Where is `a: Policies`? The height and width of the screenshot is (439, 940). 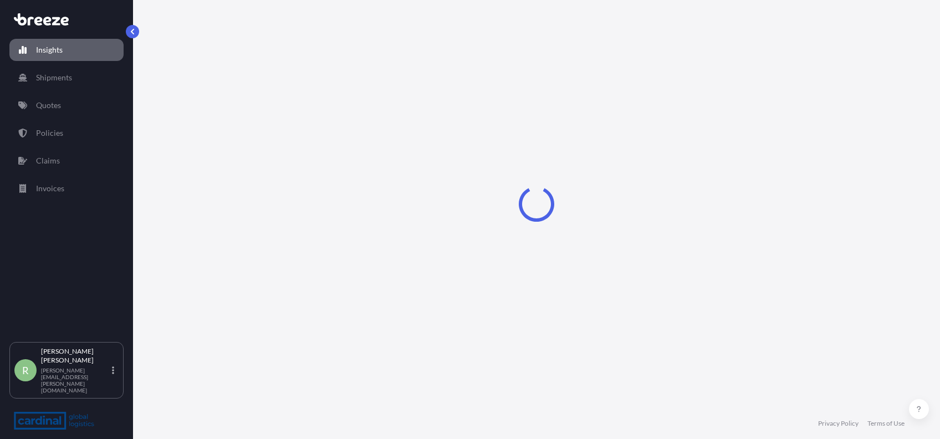 a: Policies is located at coordinates (67, 133).